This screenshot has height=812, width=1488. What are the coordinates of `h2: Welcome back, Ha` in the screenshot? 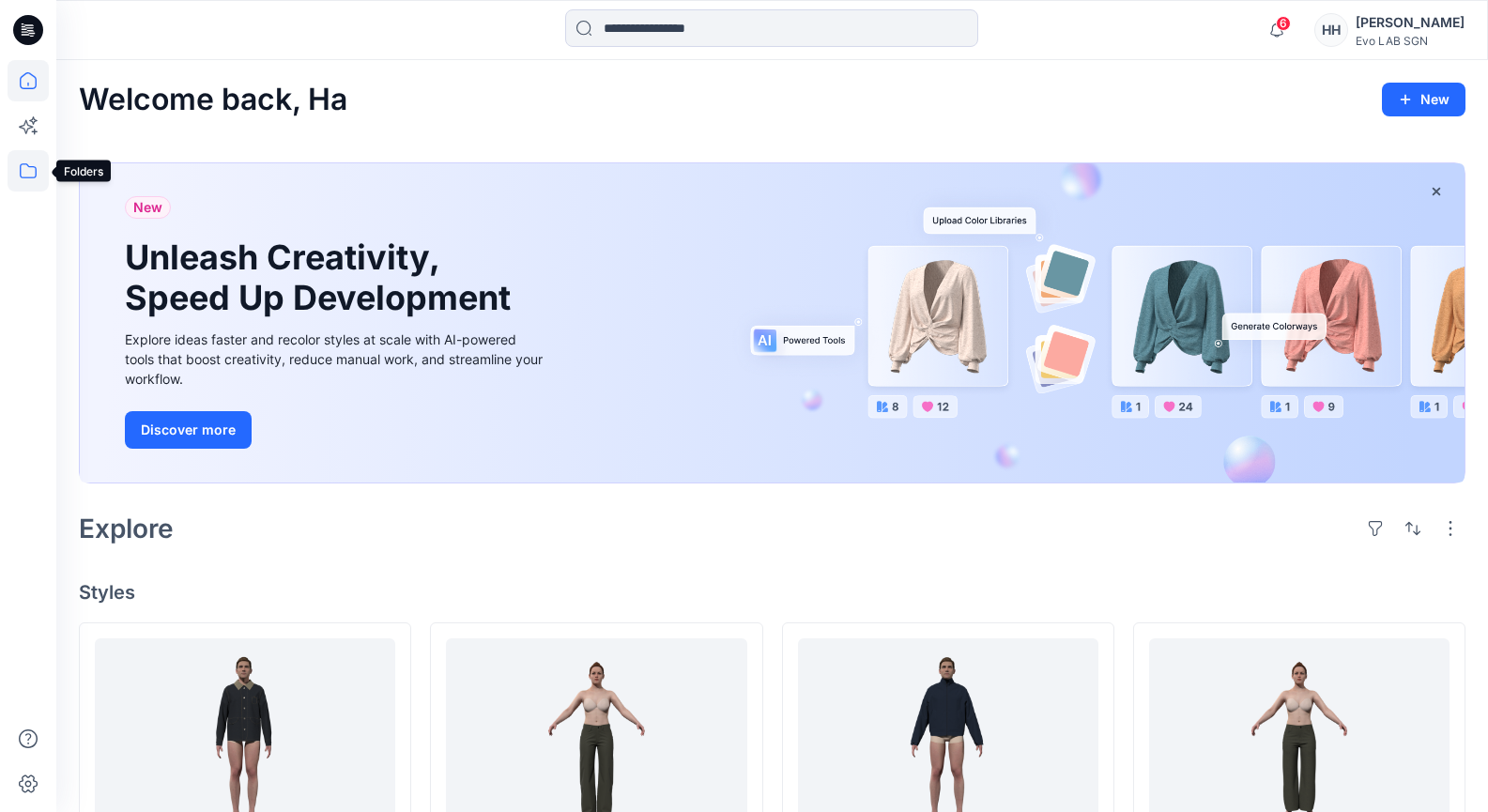 It's located at (214, 100).